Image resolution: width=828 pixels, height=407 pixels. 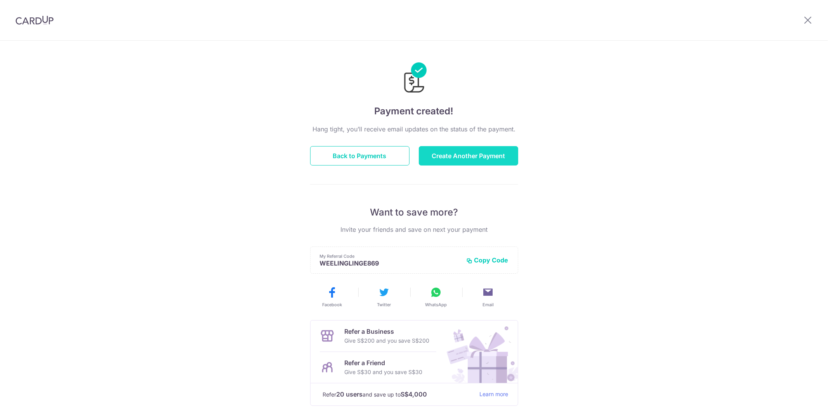 I want to click on span: Help, so click(x=25, y=9).